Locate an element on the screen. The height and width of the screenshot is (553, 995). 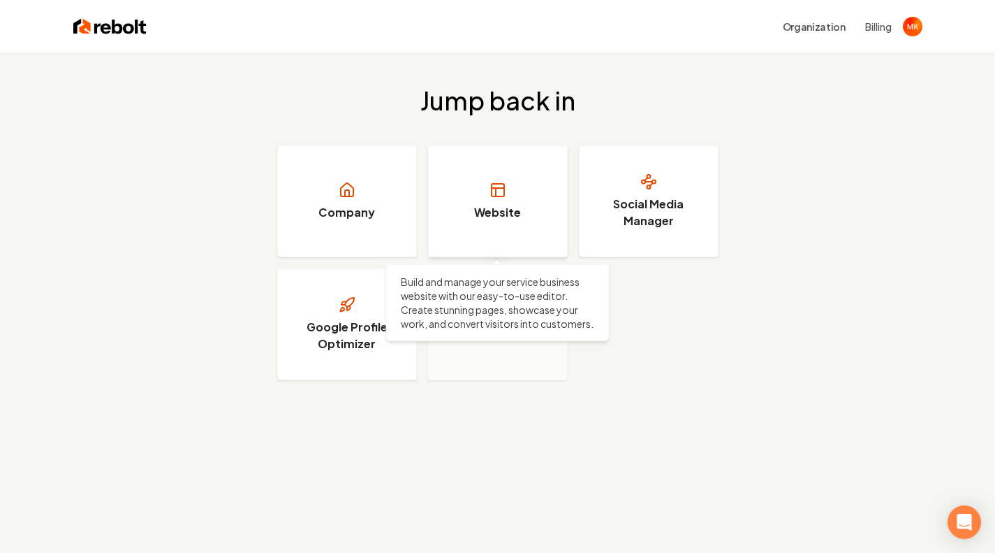
a: Google Profile Optimizer is located at coordinates (347, 324).